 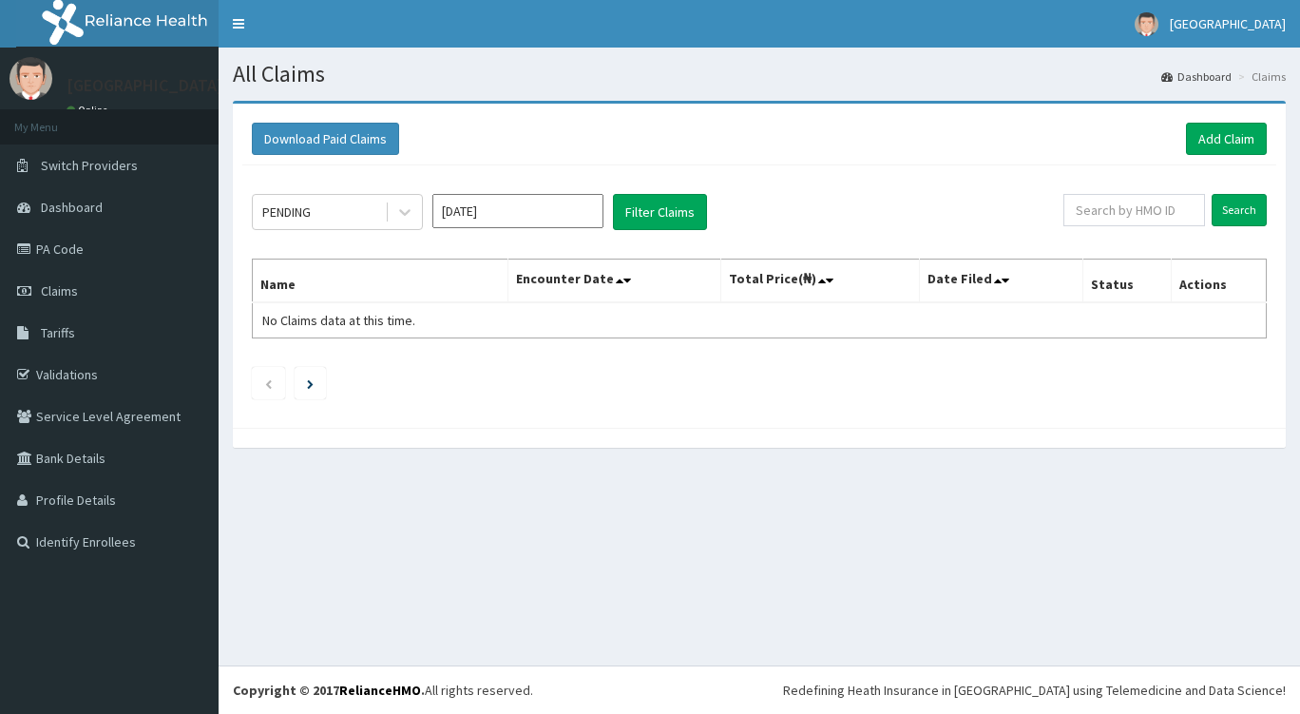 I want to click on a: Add Claim, so click(x=1226, y=139).